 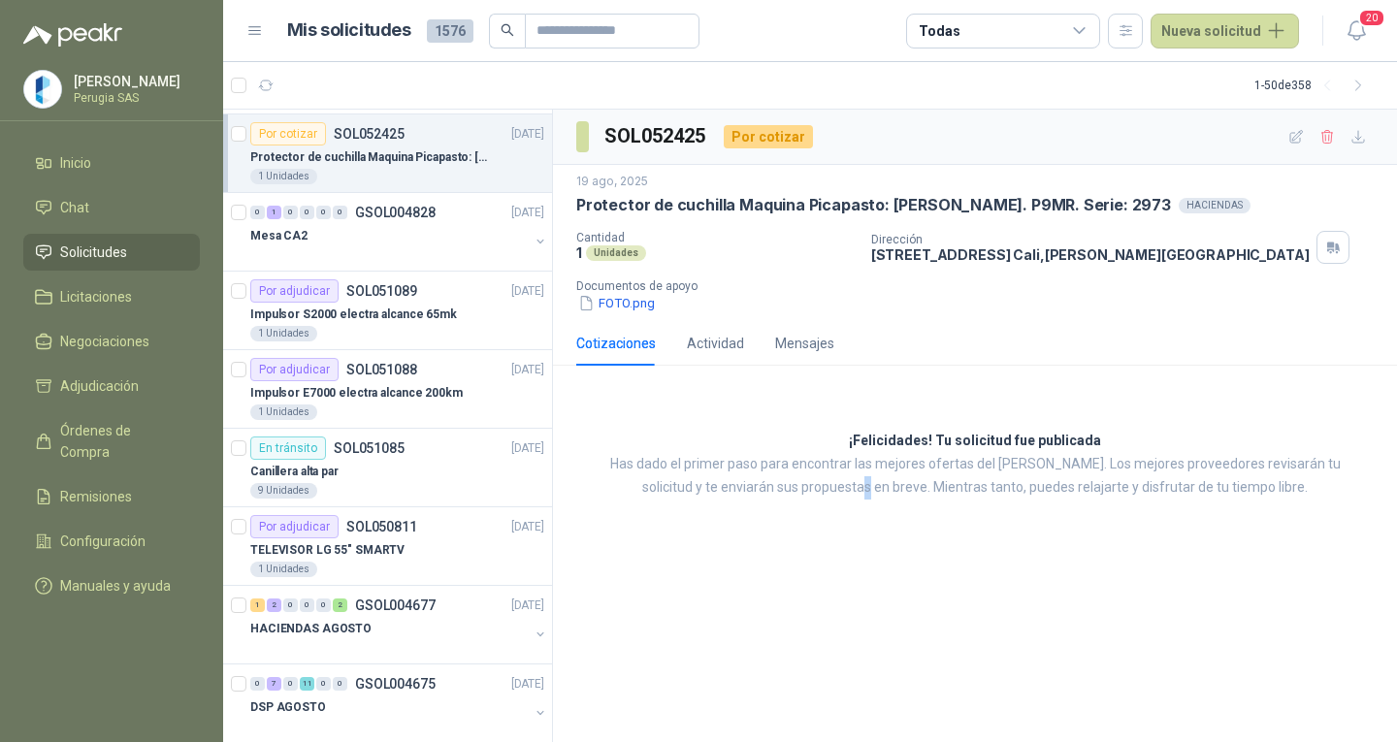 I want to click on p: GSOL004677, so click(x=395, y=605).